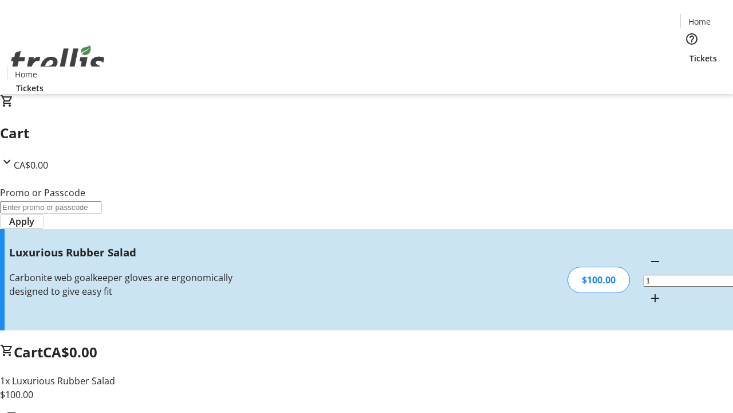 The width and height of the screenshot is (733, 413). I want to click on button: Decrement by one, so click(656, 261).